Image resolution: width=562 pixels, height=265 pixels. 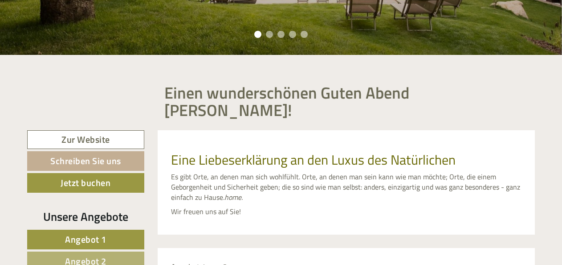 I want to click on button: Senden, so click(x=322, y=241).